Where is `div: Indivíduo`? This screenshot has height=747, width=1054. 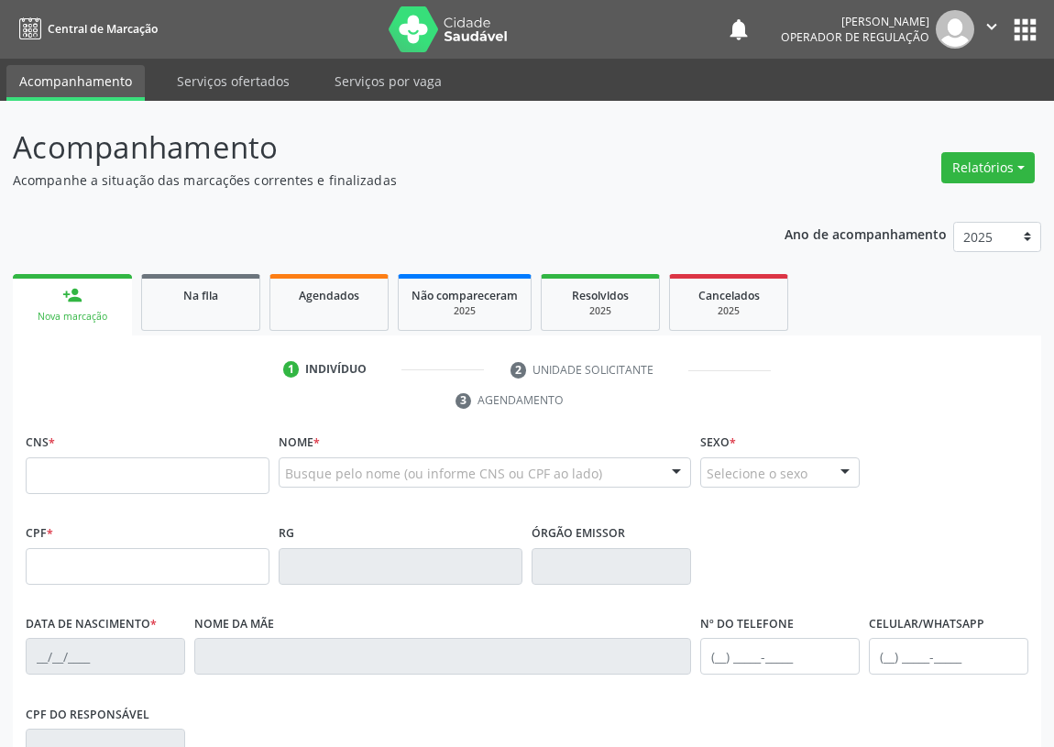
div: Indivíduo is located at coordinates (335, 369).